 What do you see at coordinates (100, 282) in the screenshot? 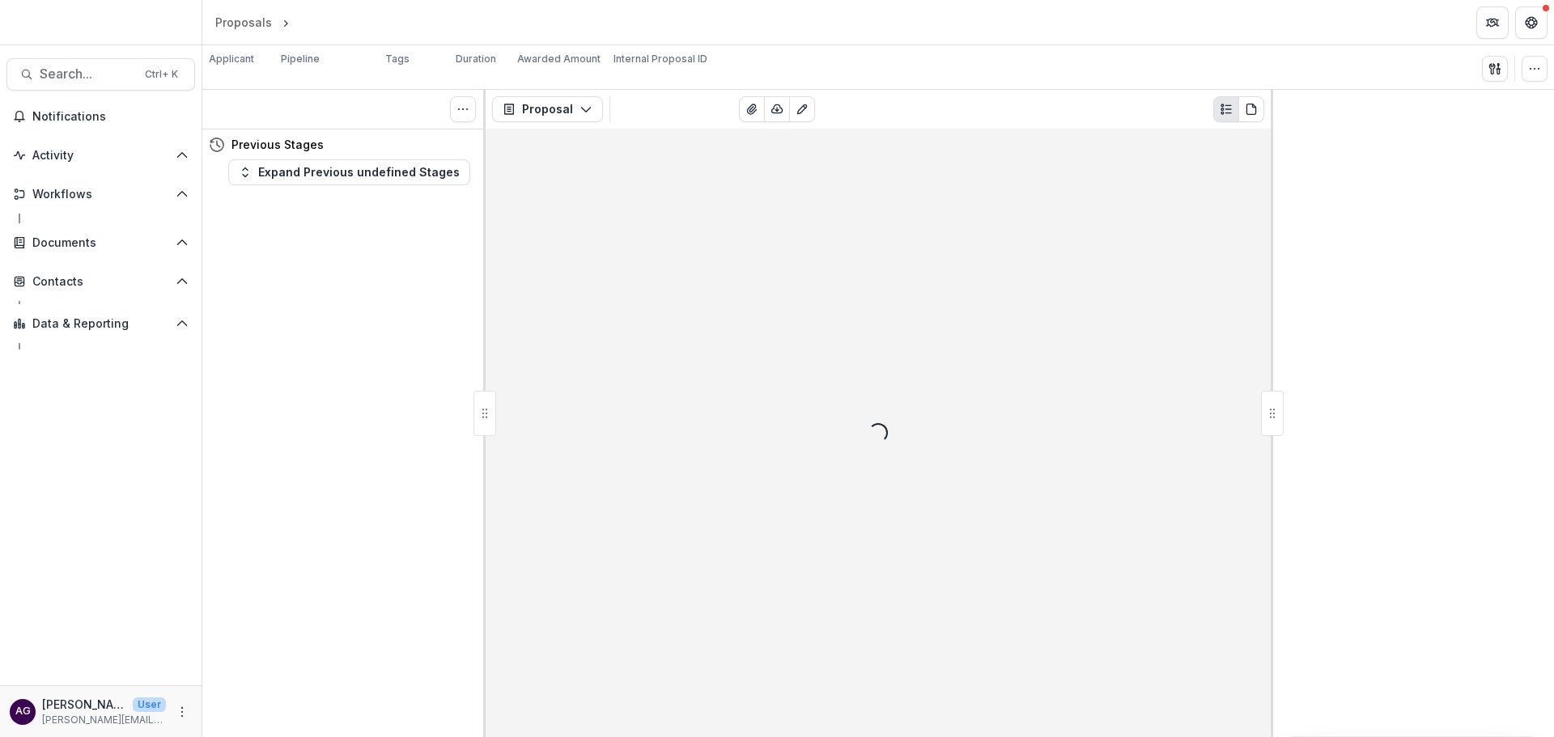
I see `button: Open Contacts` at bounding box center [100, 282].